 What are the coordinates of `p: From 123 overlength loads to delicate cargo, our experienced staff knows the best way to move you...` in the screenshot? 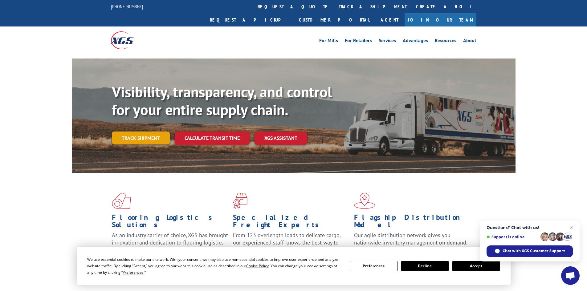 It's located at (291, 245).